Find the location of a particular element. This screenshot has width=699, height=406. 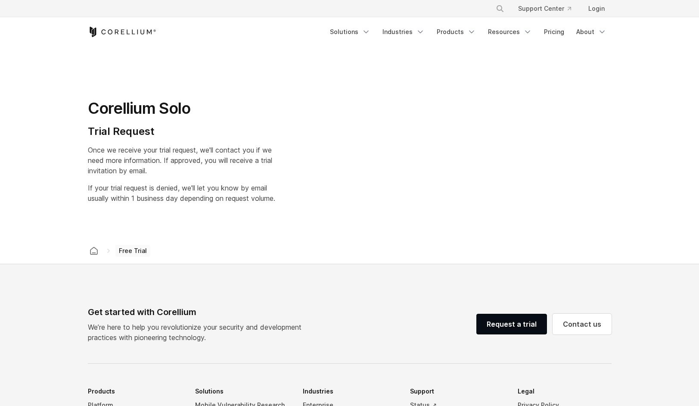

h1: Corellium Solo is located at coordinates (181, 108).